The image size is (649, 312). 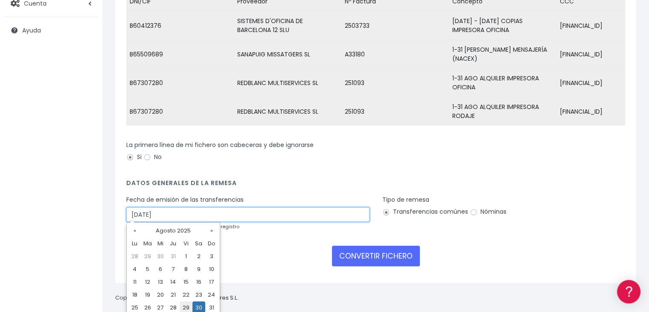 What do you see at coordinates (186, 256) in the screenshot?
I see `td: 1` at bounding box center [186, 256].